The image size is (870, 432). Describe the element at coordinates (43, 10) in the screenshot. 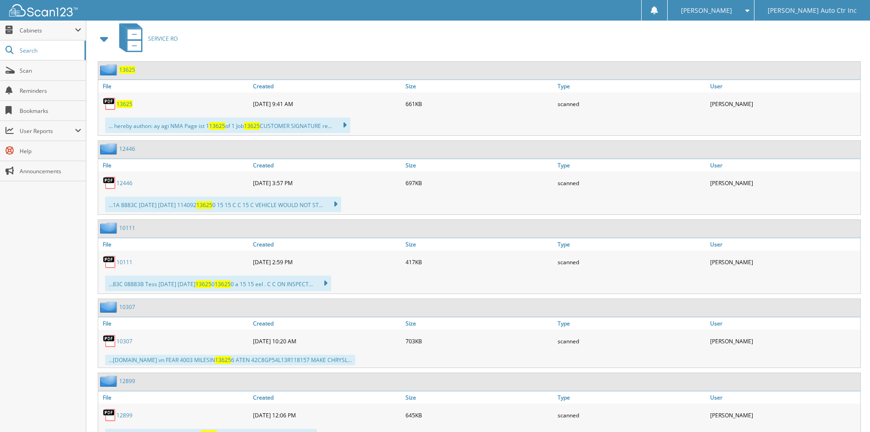

I see `img: scan123-logo-white.svg` at that location.